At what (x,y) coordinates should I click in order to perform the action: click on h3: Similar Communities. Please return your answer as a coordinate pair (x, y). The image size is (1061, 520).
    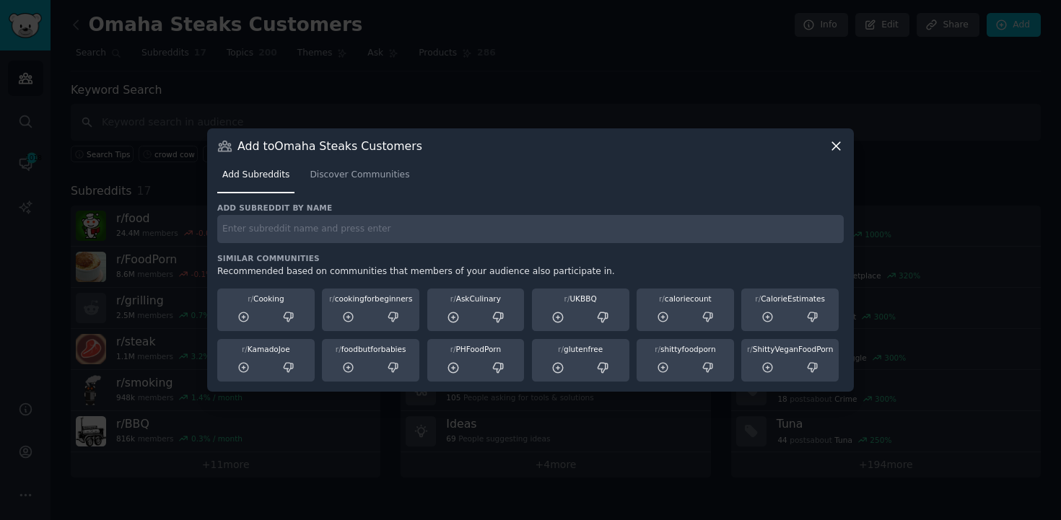
    Looking at the image, I should click on (530, 258).